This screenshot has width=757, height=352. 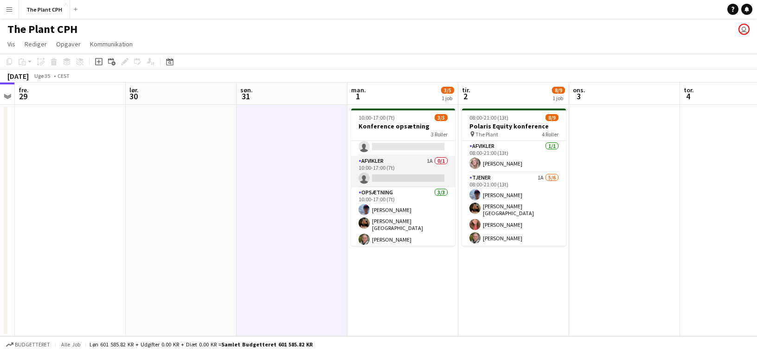 I want to click on span: 29, so click(x=23, y=96).